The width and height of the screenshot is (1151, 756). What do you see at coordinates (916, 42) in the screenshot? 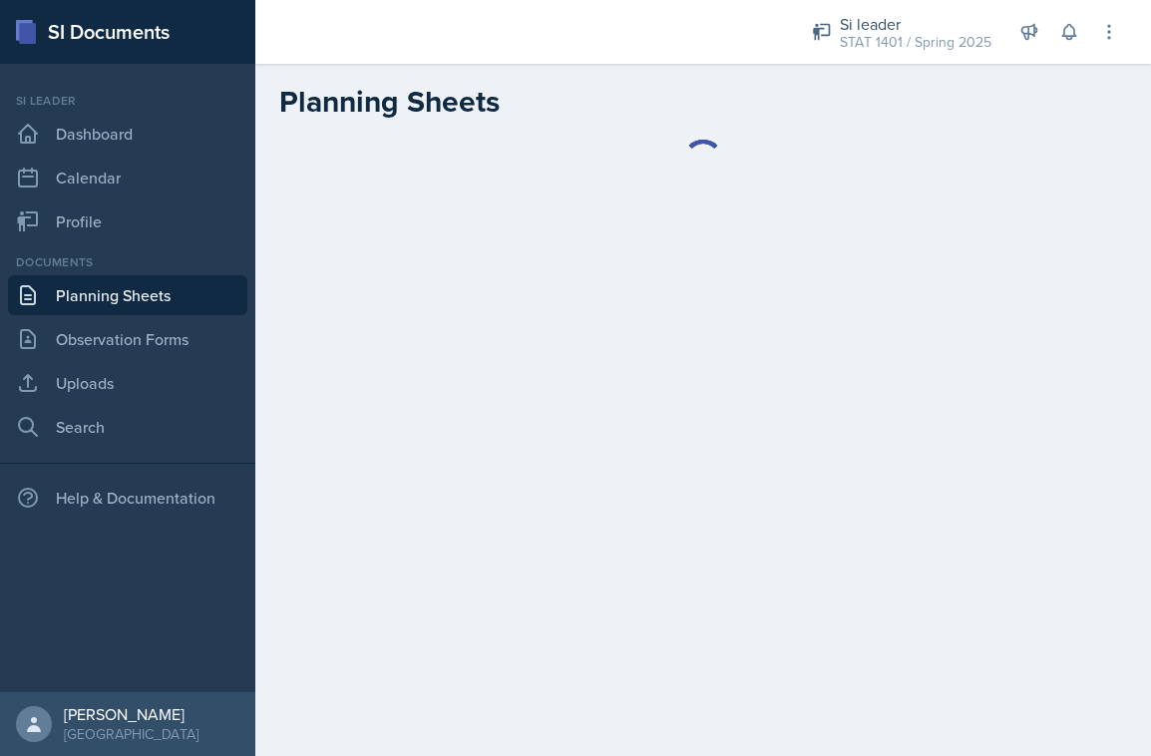
I see `div: STAT 1401 / Spring 2025` at bounding box center [916, 42].